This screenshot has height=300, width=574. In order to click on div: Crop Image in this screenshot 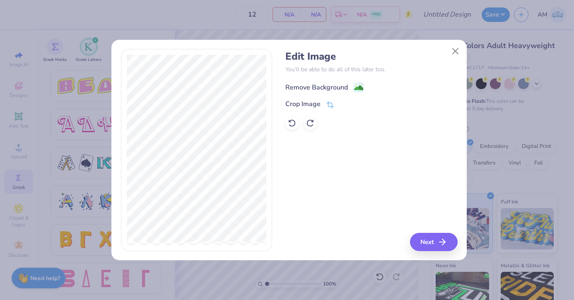, I will do `click(303, 104)`.